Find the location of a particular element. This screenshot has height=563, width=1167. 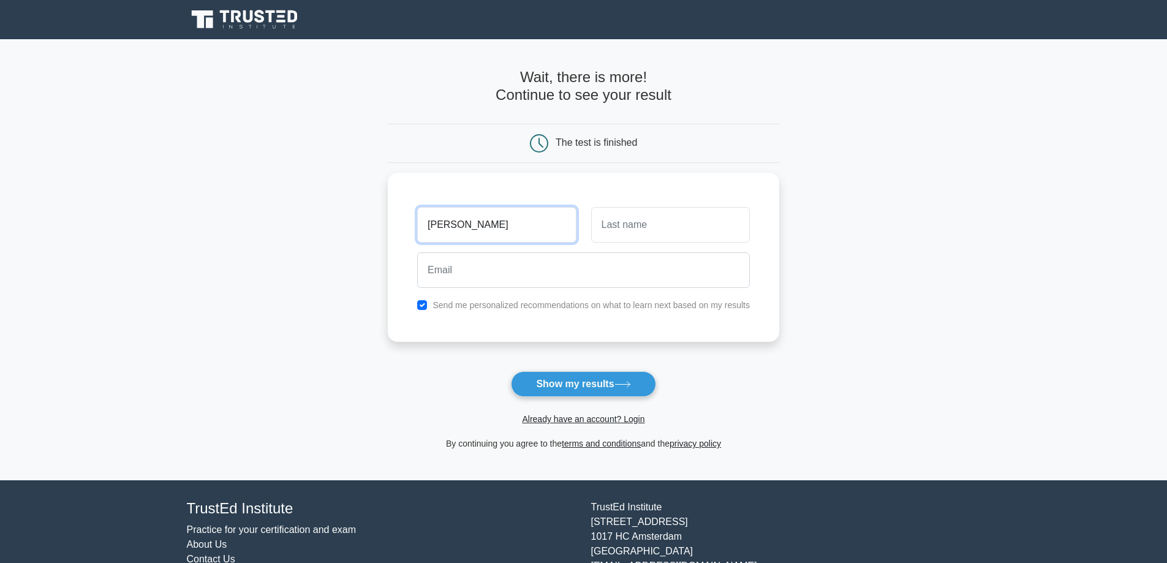

a: privacy policy is located at coordinates (695, 444).